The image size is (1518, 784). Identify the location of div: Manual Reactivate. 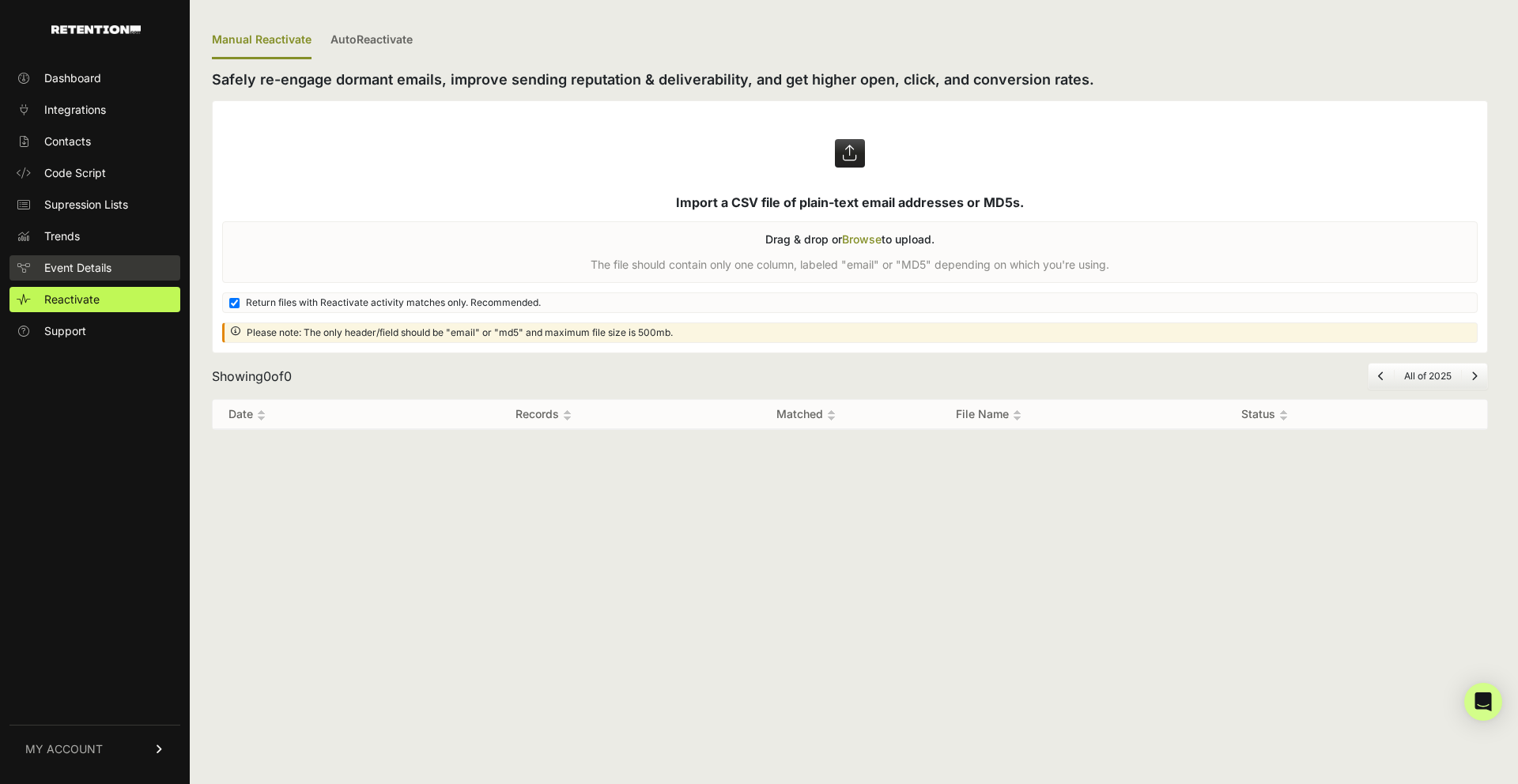
(261, 41).